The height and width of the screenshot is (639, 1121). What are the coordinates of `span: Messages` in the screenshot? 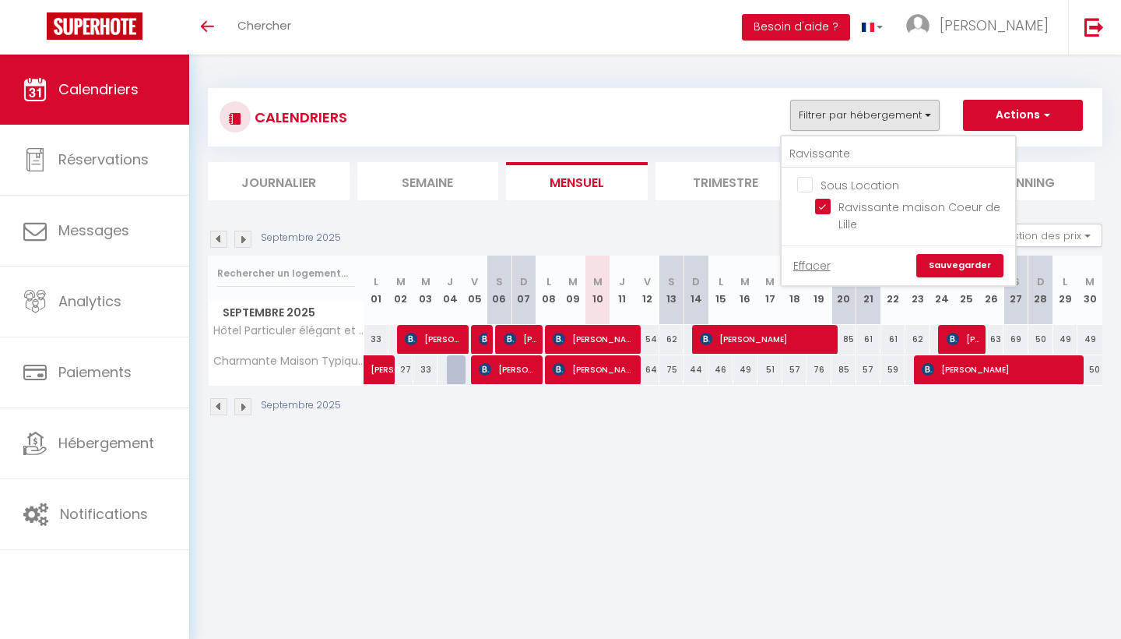 It's located at (93, 230).